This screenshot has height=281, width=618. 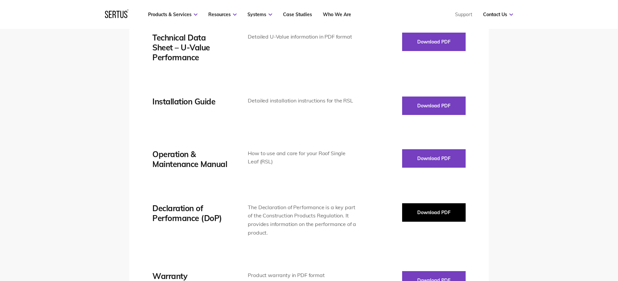 What do you see at coordinates (302, 101) in the screenshot?
I see `div: Detailed installation instructions for the RSL` at bounding box center [302, 101].